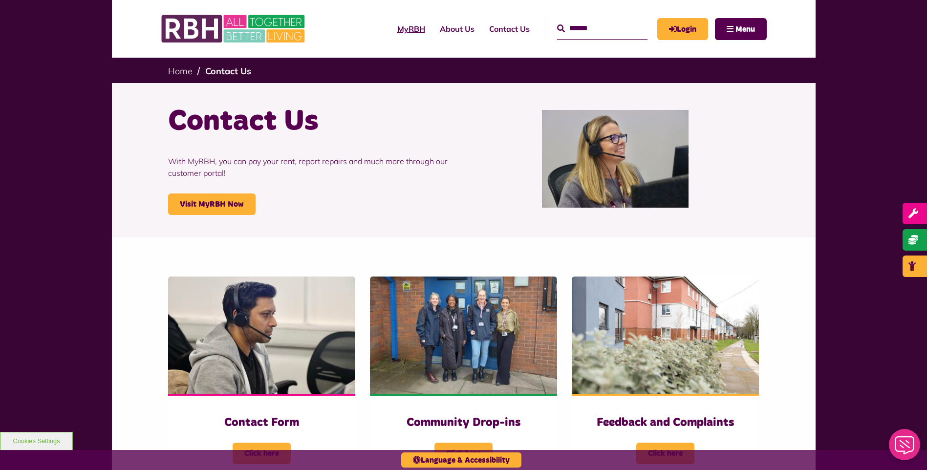 The width and height of the screenshot is (927, 470). Describe the element at coordinates (741, 29) in the screenshot. I see `button: Navigation` at that location.